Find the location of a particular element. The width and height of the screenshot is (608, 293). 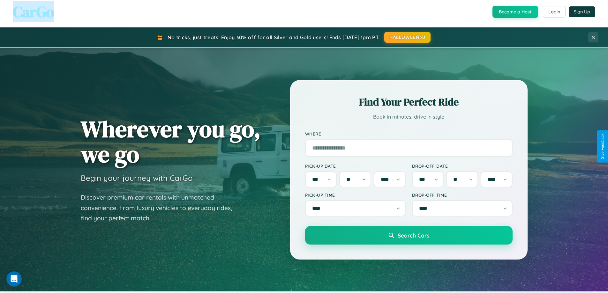

h2: Find Your Perfect Ride is located at coordinates (409, 102).